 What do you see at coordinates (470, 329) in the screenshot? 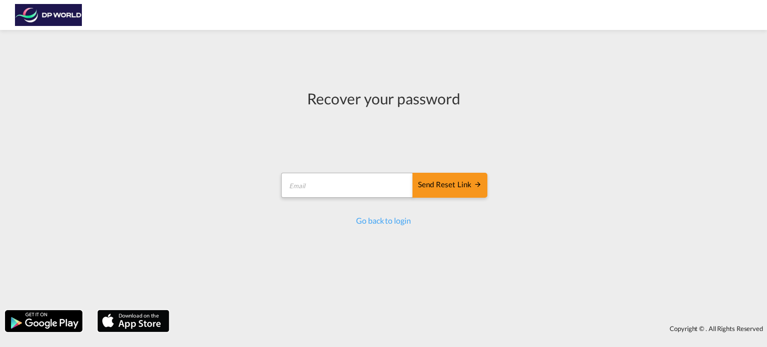
I see `div: Copyright © . All Rights Reserved` at bounding box center [470, 329].